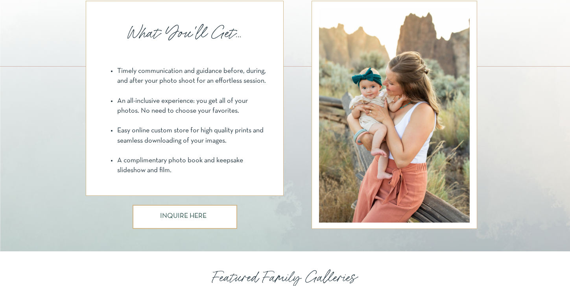 This screenshot has height=286, width=570. I want to click on p: What You'll Get..., so click(185, 33).